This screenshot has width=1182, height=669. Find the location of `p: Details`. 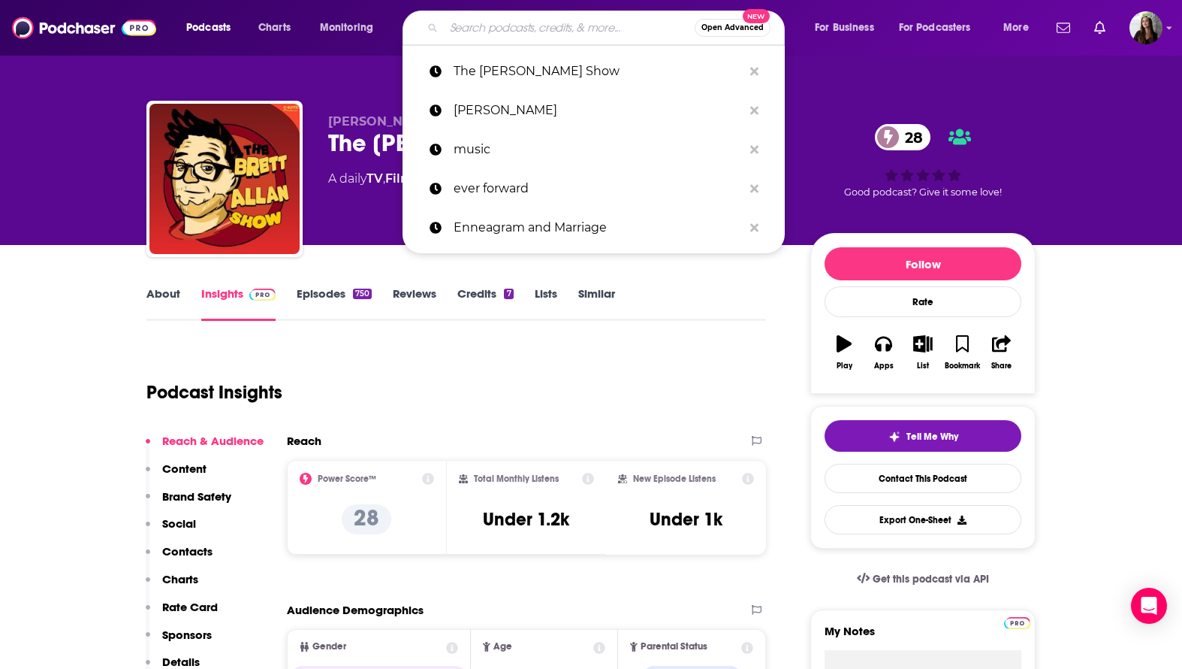

p: Details is located at coordinates (181, 661).